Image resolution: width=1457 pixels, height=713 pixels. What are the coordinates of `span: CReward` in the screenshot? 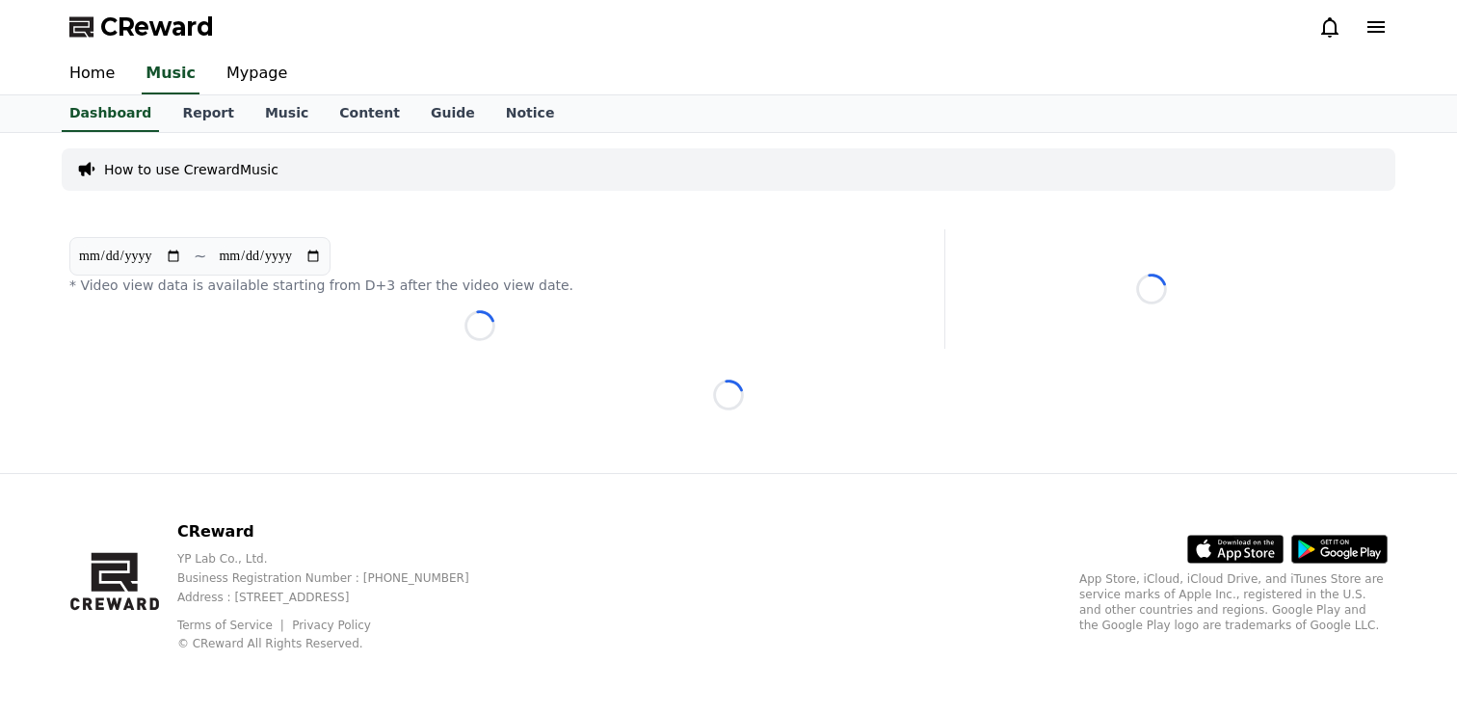 It's located at (157, 27).